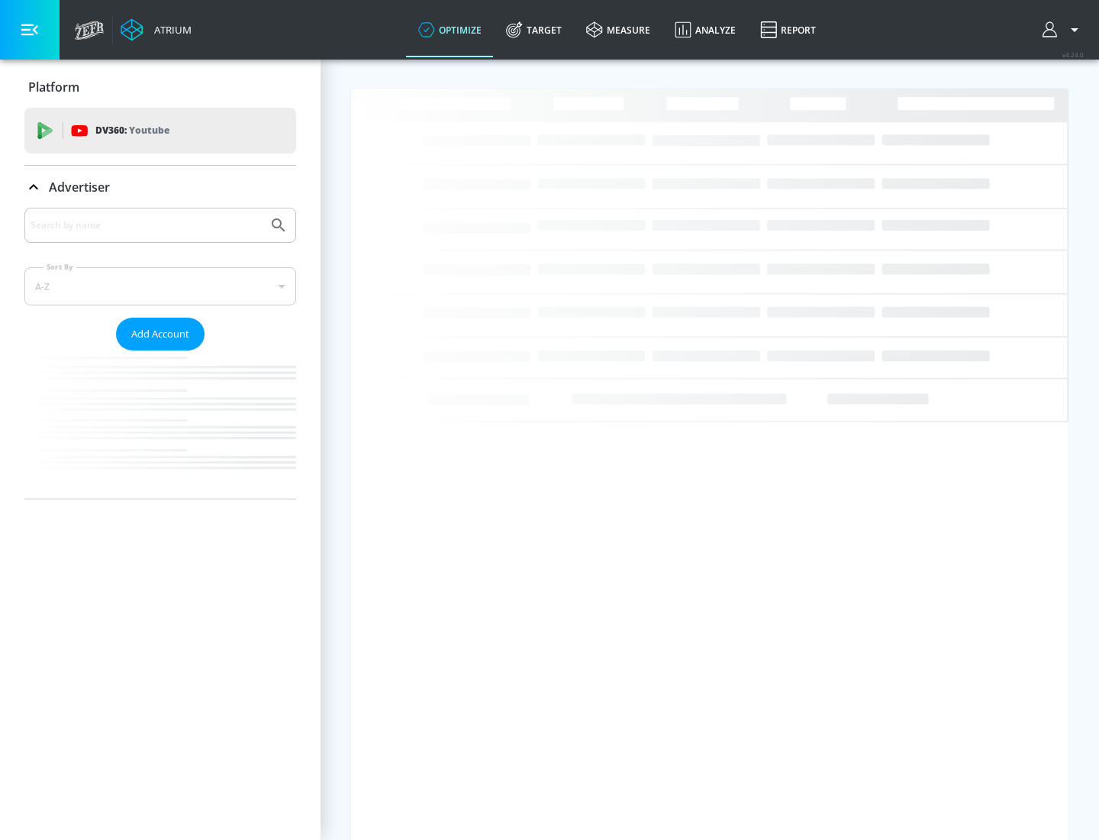 The image size is (1099, 840). Describe the element at coordinates (160, 286) in the screenshot. I see `div: A-Z` at that location.